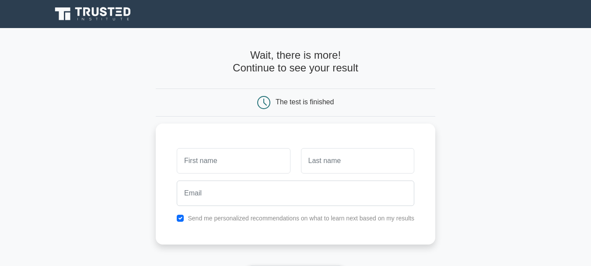  Describe the element at coordinates (233, 161) in the screenshot. I see `input: First name` at that location.